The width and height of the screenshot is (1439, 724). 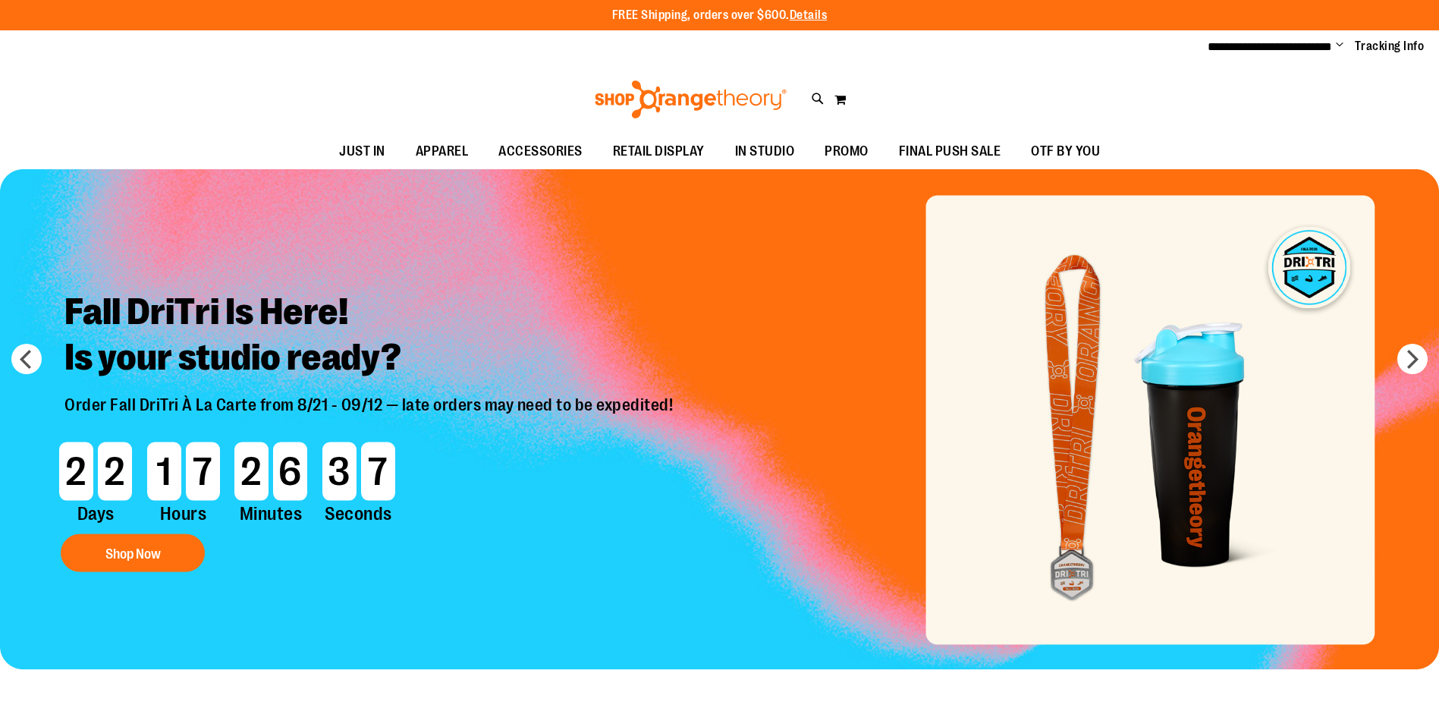 I want to click on h2: Fall DriTri Is Here! Is your studio ready?, so click(x=370, y=336).